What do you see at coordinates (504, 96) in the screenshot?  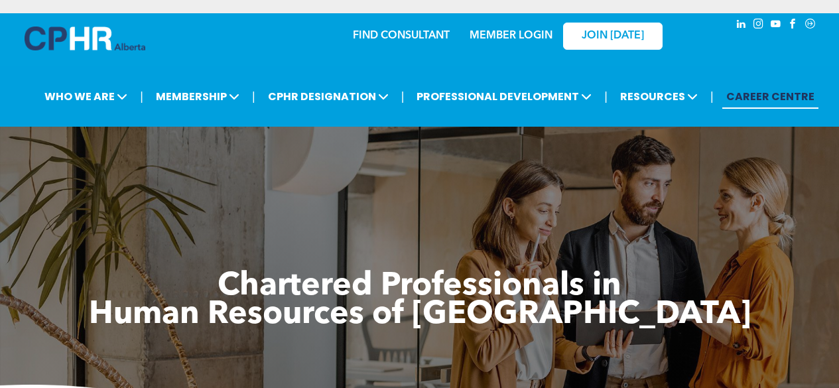 I see `span: PROFESSIONAL DEVELOPMENT` at bounding box center [504, 96].